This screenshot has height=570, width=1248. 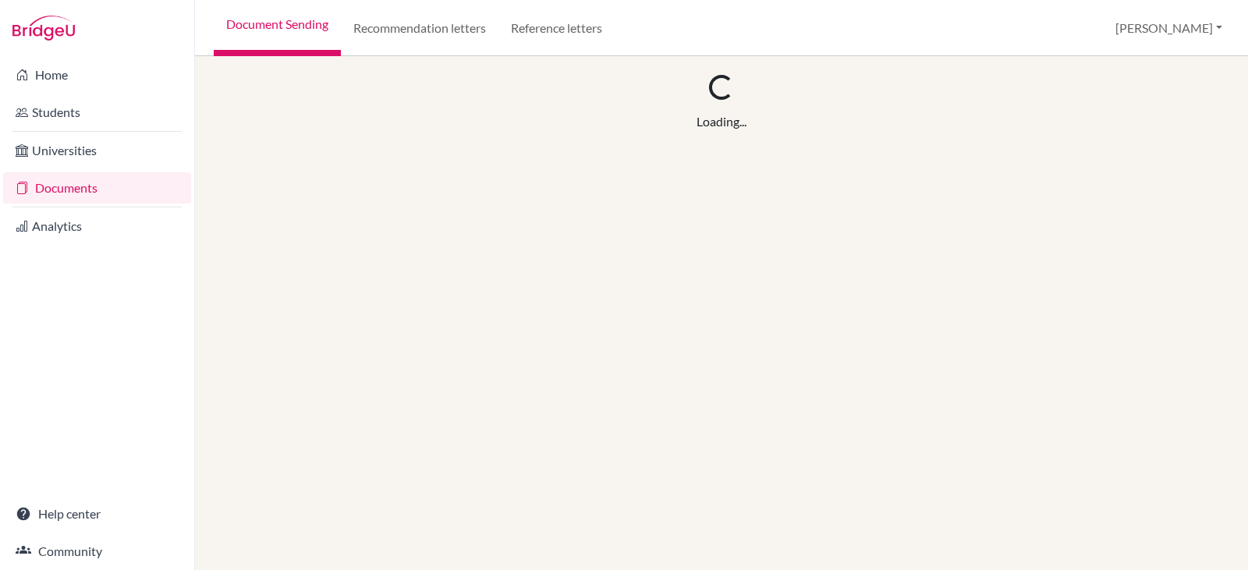 I want to click on a: Home, so click(x=97, y=75).